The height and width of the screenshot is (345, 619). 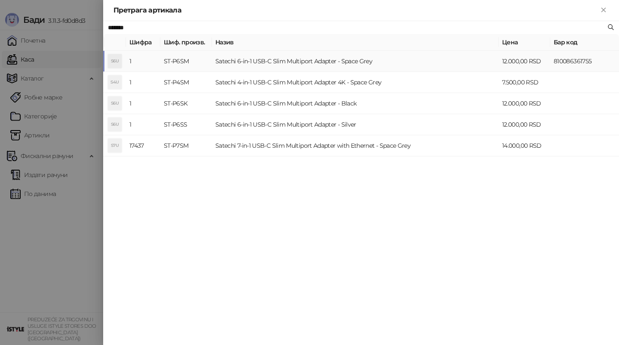 What do you see at coordinates (355, 42) in the screenshot?
I see `th: Назив` at bounding box center [355, 42].